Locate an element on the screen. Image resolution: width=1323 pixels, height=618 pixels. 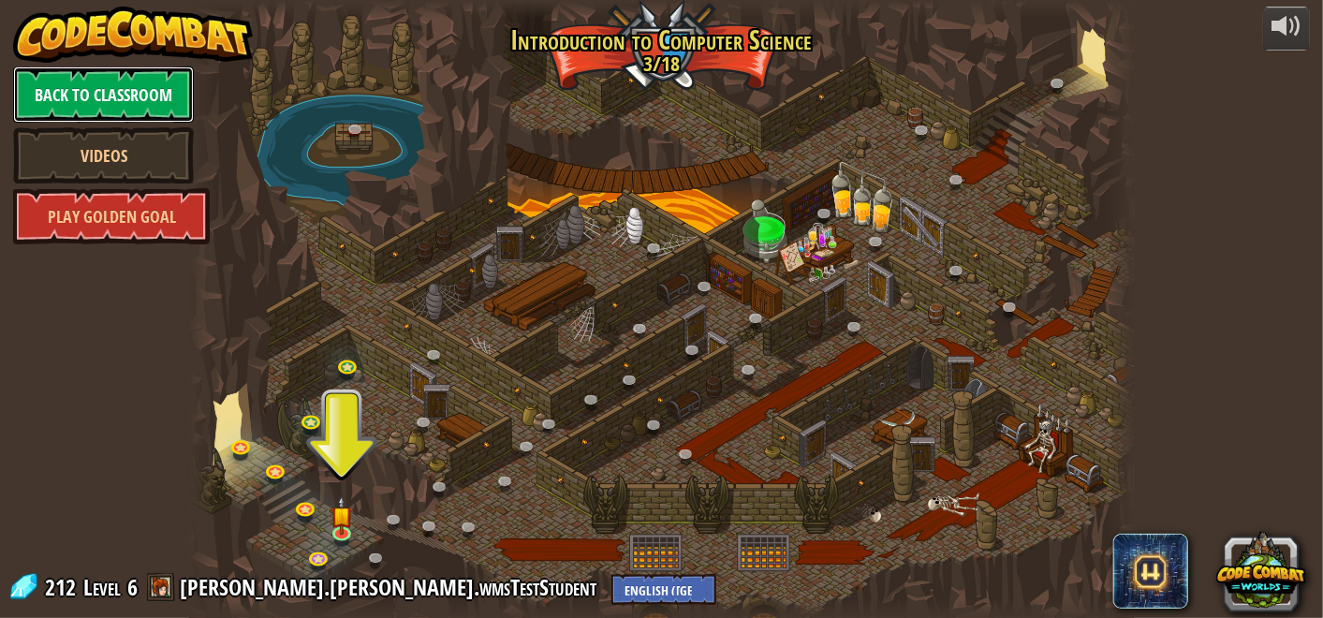
img: level-banner-started.png is located at coordinates (342, 515).